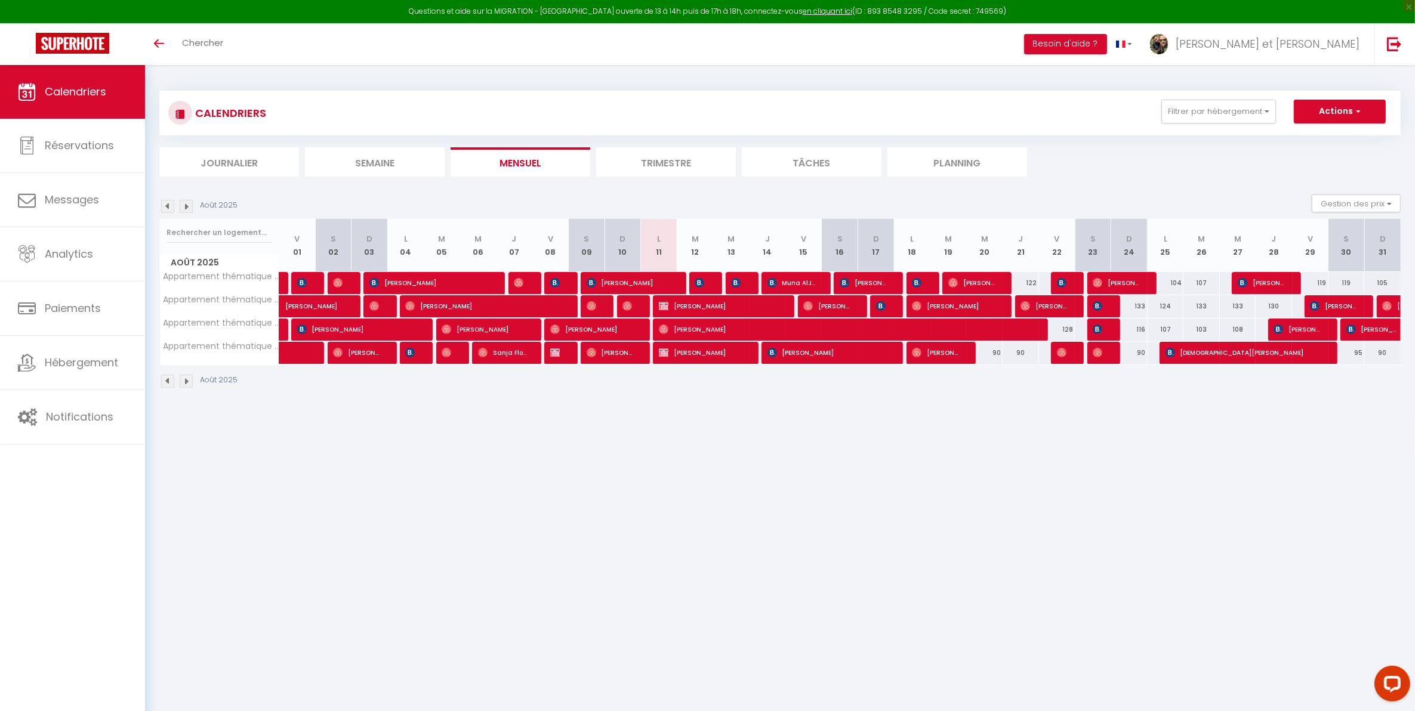  I want to click on span: Réservations, so click(79, 145).